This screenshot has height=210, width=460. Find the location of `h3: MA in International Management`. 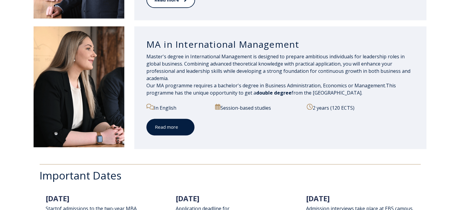

h3: MA in International Management is located at coordinates (280, 44).